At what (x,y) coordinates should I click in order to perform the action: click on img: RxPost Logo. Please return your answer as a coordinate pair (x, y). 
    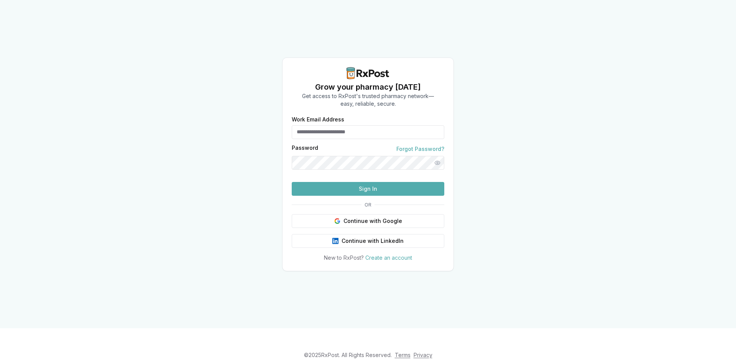
    Looking at the image, I should click on (368, 73).